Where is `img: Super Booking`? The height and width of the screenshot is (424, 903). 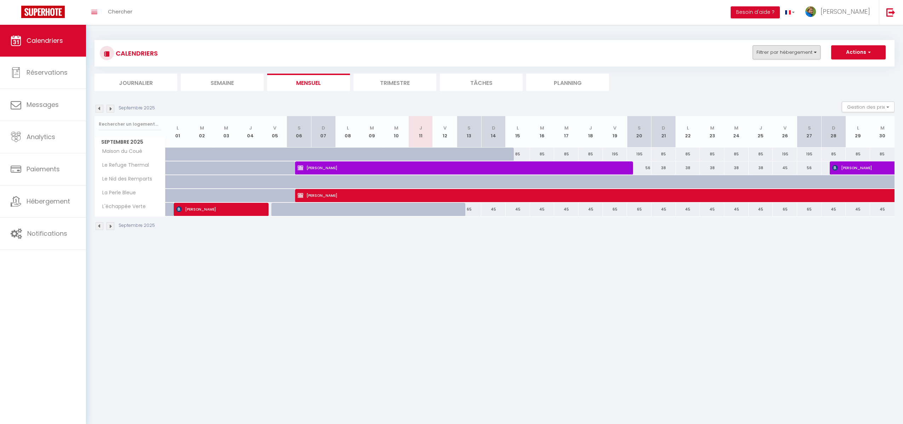
img: Super Booking is located at coordinates (43, 12).